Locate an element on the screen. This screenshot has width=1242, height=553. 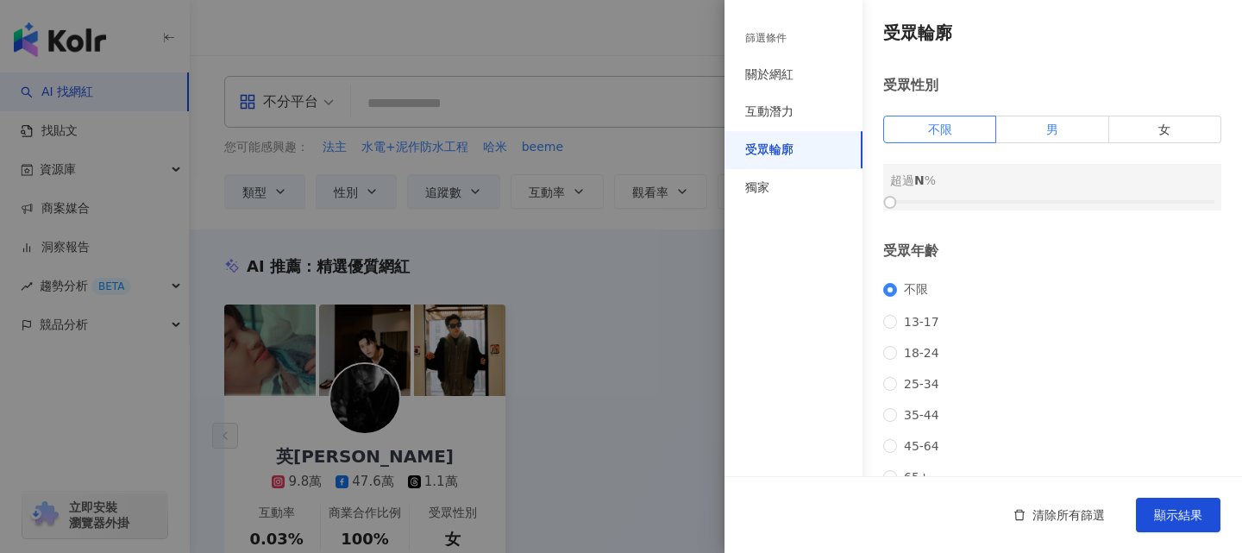
span: 25-34 is located at coordinates (921, 384).